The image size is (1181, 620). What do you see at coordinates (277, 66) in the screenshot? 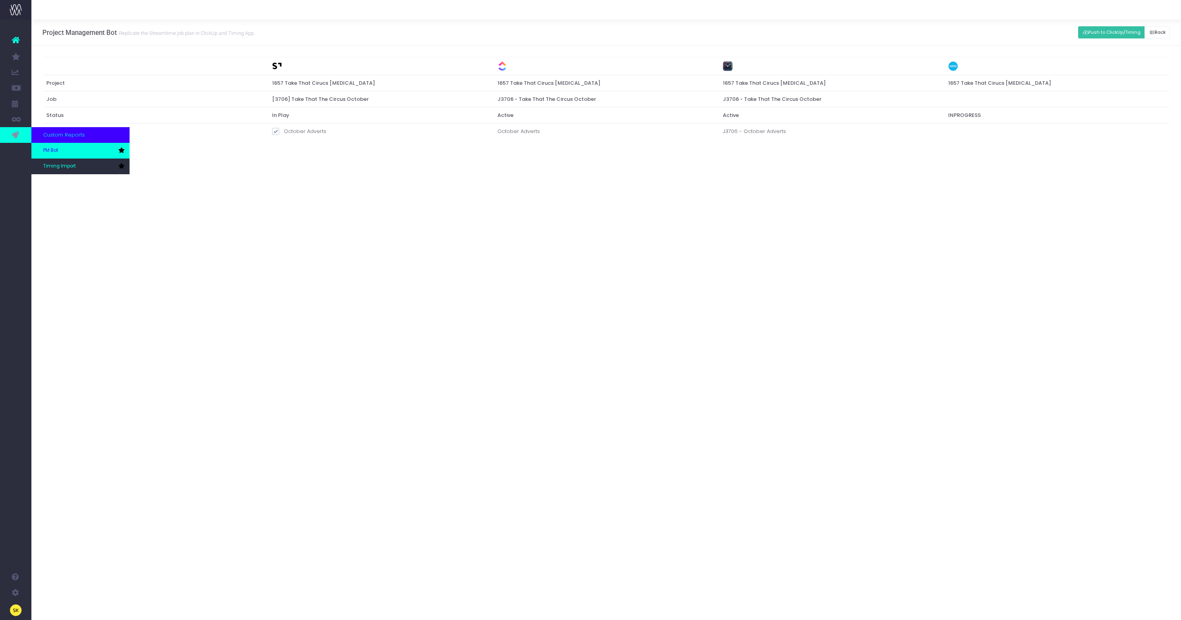
I see `img: streamtime_fav.png` at bounding box center [277, 66].